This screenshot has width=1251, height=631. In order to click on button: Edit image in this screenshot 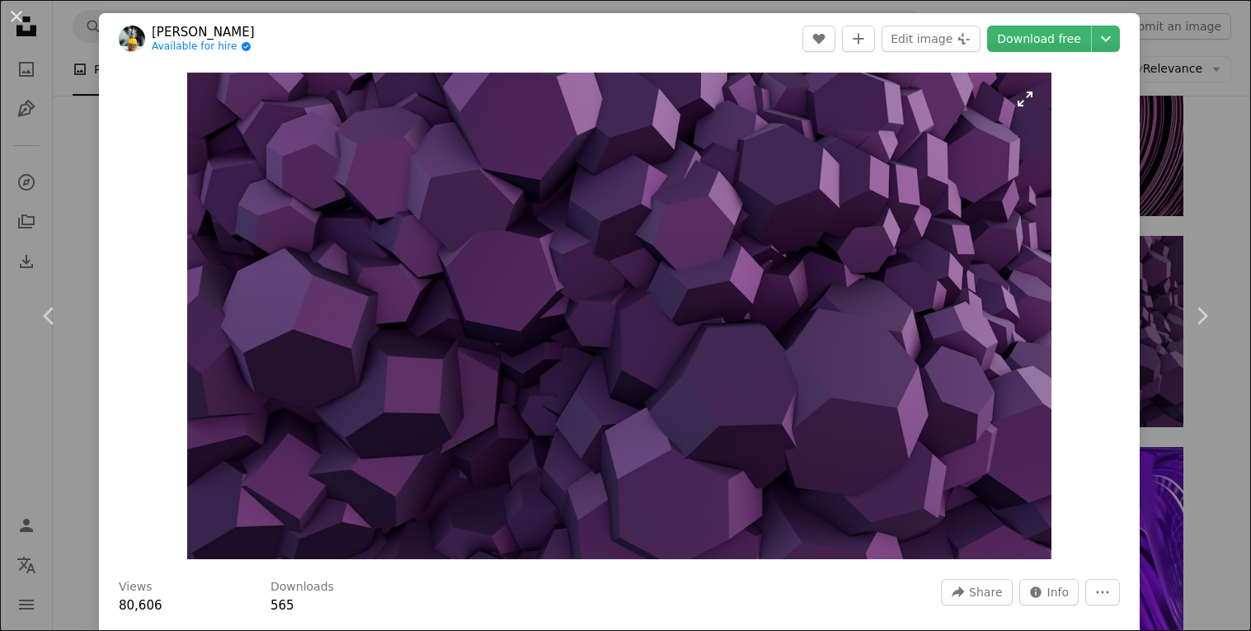, I will do `click(931, 39)`.